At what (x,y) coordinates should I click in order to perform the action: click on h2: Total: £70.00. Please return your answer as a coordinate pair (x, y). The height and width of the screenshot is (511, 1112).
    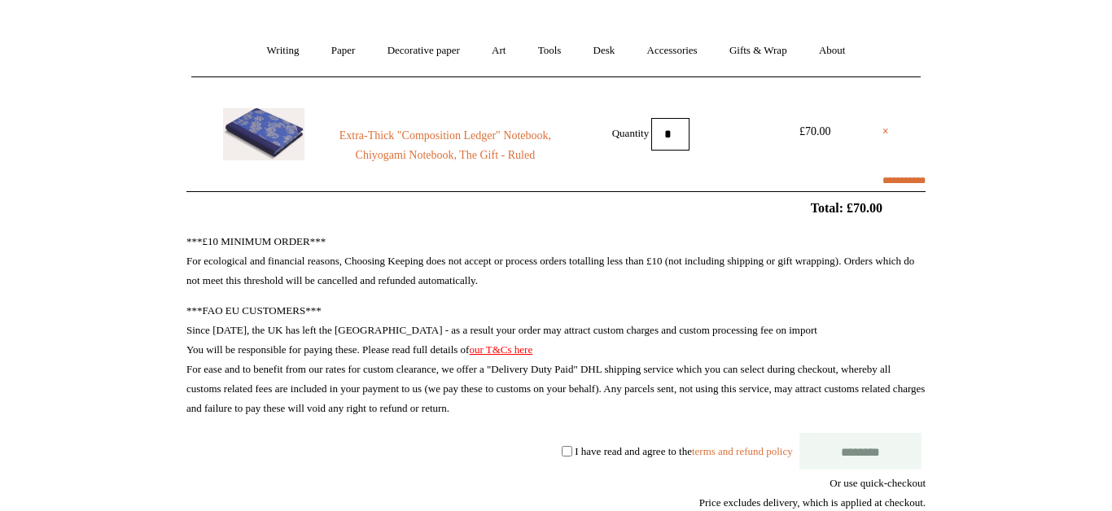
    Looking at the image, I should click on (556, 207).